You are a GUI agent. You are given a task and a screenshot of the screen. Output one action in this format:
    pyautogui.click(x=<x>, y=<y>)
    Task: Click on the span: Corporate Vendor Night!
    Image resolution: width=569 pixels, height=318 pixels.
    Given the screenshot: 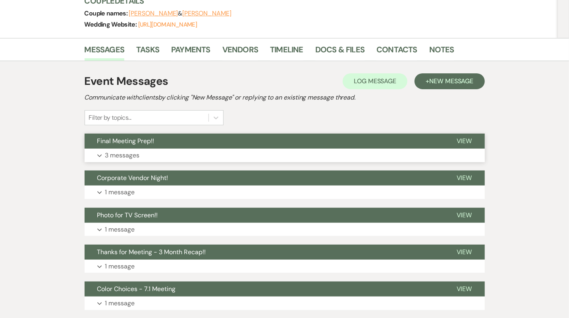 What is the action you would take?
    pyautogui.click(x=133, y=178)
    